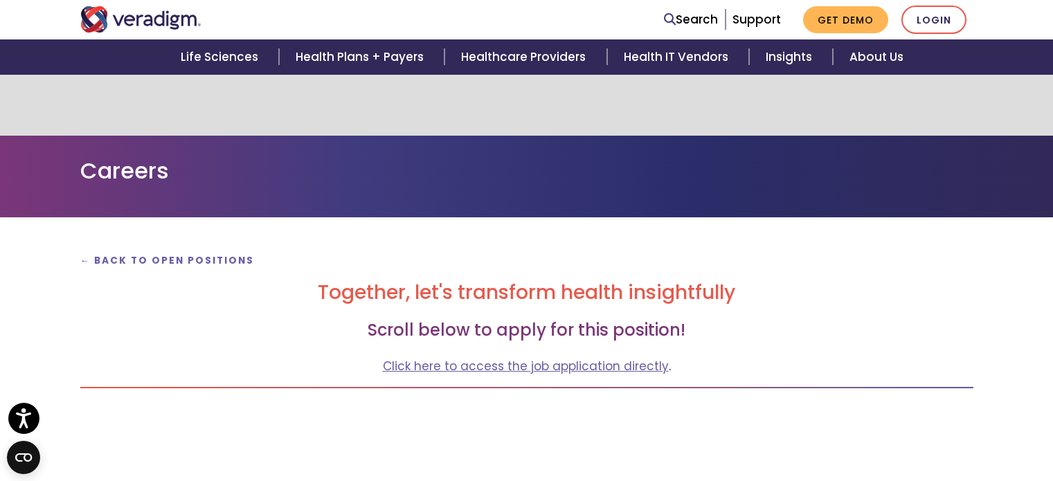 The height and width of the screenshot is (481, 1053). Describe the element at coordinates (222, 57) in the screenshot. I see `a: Life Sciences` at that location.